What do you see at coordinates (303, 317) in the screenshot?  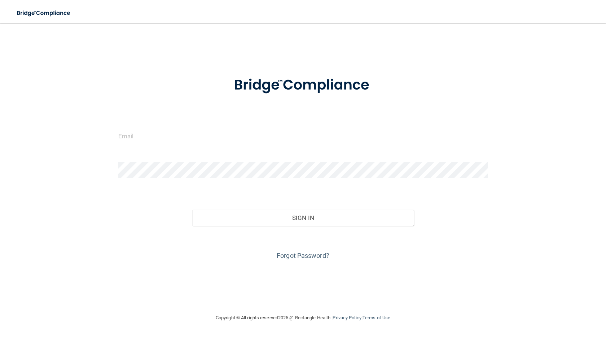 I see `div: Copyright © All rights reserved 2025 @ Rectangle Health | |` at bounding box center [303, 317].